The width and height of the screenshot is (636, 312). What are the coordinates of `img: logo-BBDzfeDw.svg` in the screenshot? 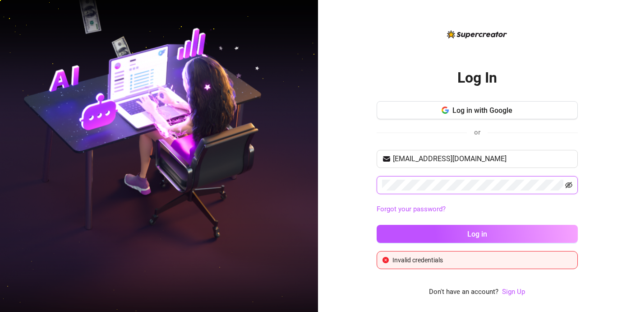 It's located at (477, 34).